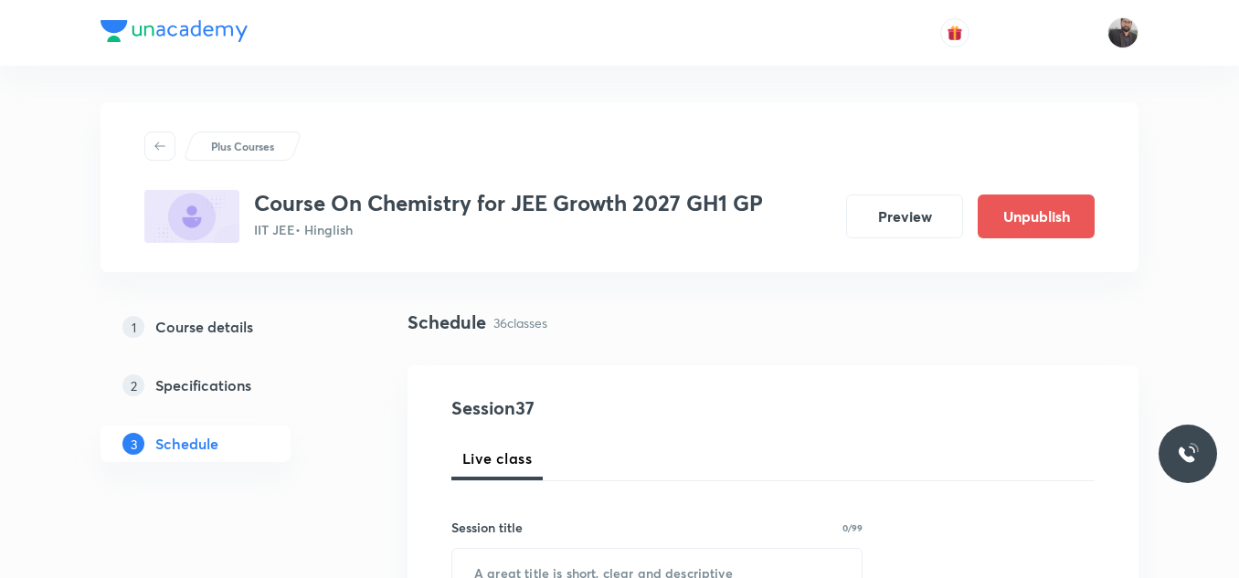  I want to click on a: Company Logo, so click(174, 33).